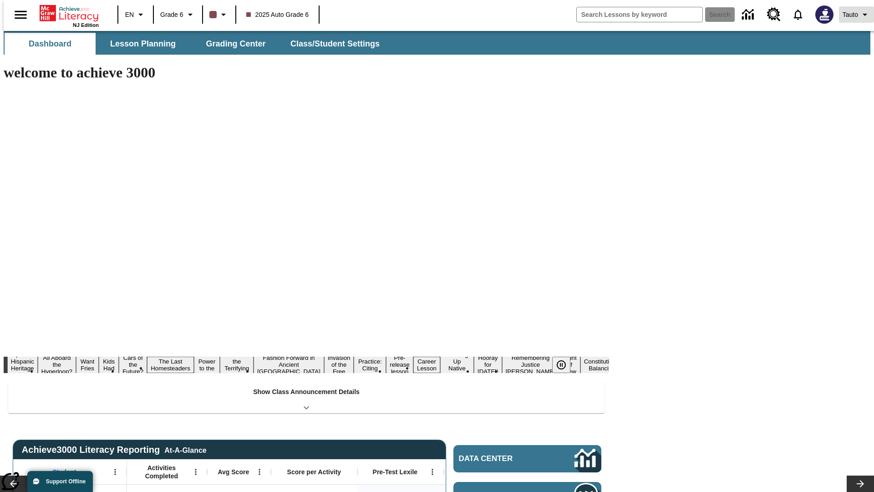  I want to click on button: Slide 9 Fashion Forward in Ancient Rome, so click(289, 364).